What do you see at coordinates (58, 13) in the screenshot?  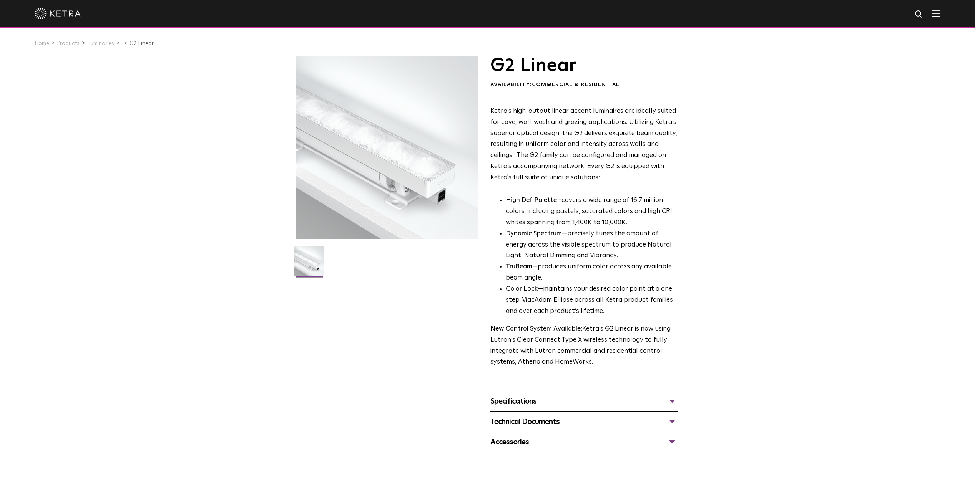 I see `img: ketra-logo-2019-white` at bounding box center [58, 13].